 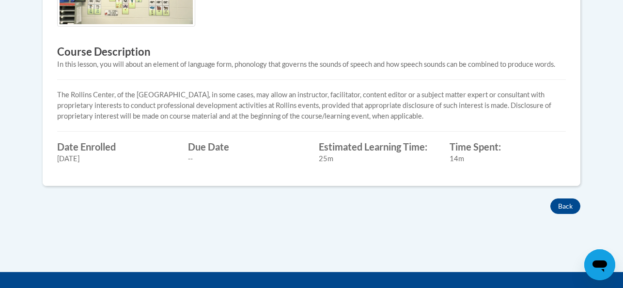 What do you see at coordinates (377, 159) in the screenshot?
I see `div: 25m` at bounding box center [377, 159].